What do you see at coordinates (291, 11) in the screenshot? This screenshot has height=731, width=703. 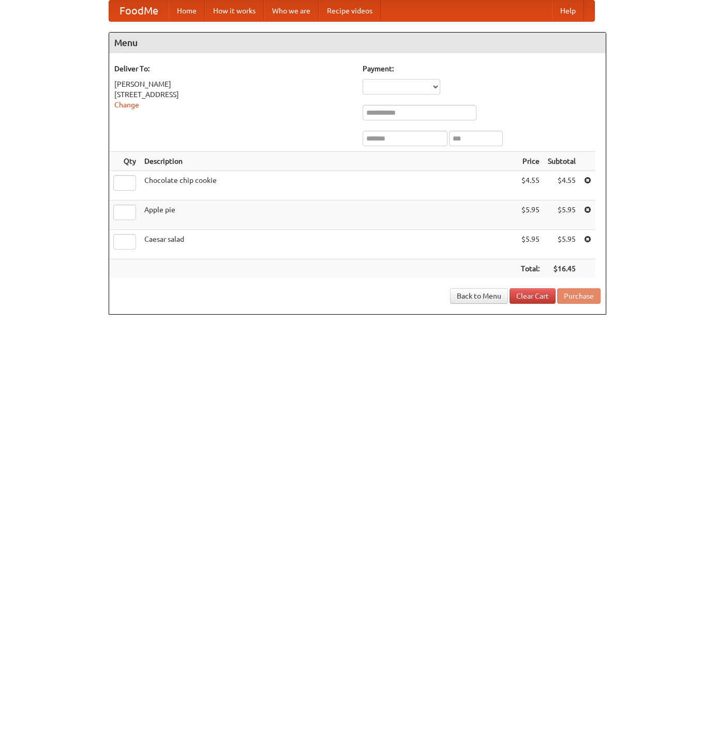 I see `a: Who we are` at bounding box center [291, 11].